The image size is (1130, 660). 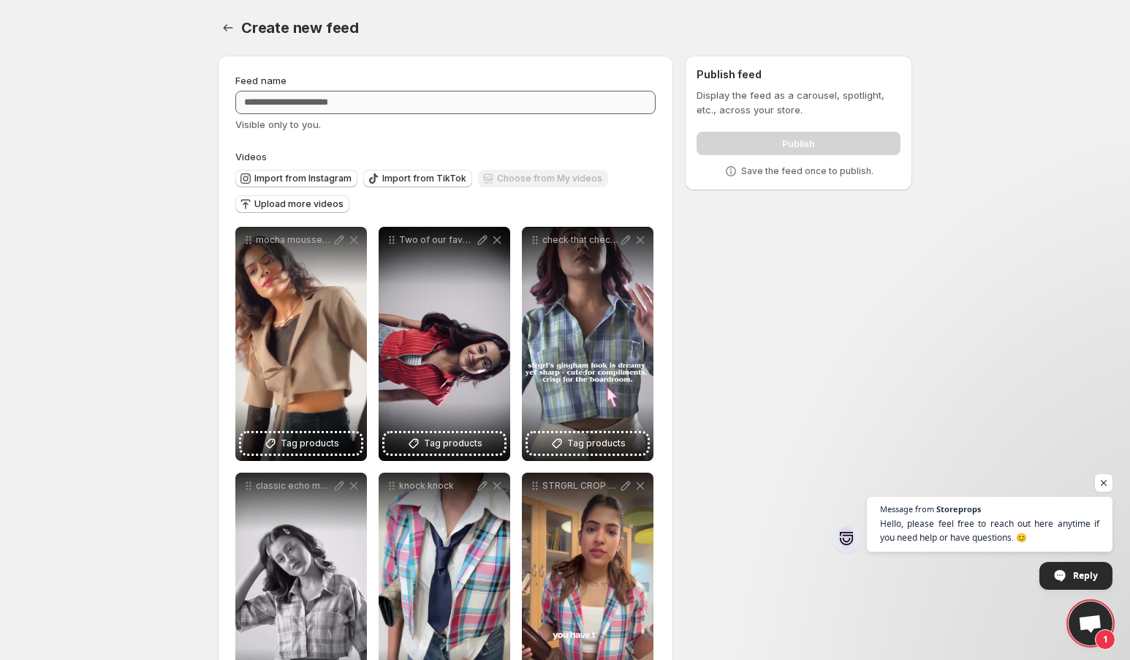 I want to click on span: Videos, so click(x=251, y=156).